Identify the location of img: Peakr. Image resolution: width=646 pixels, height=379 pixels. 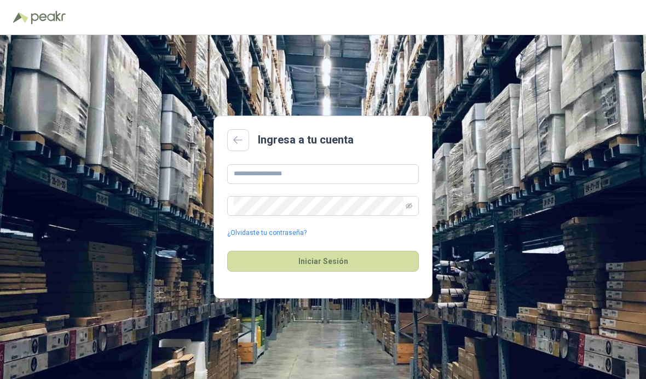
(48, 18).